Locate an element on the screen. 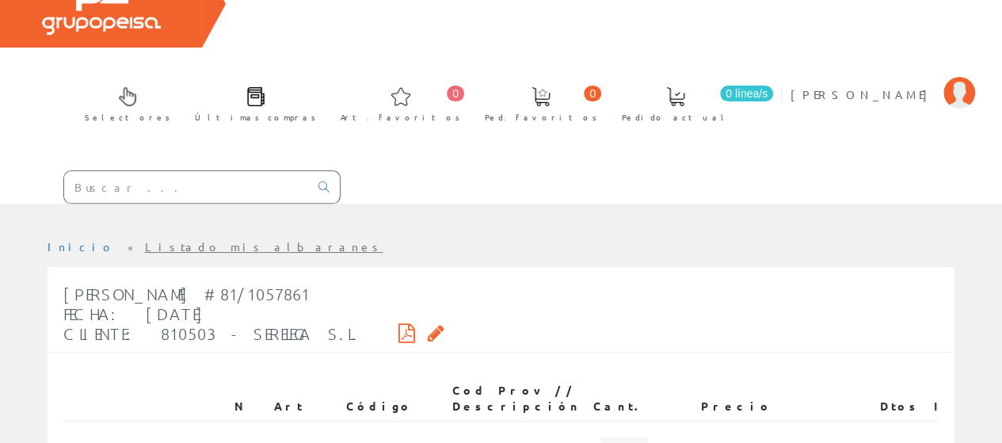 The height and width of the screenshot is (443, 1002). span: Art. favoritos is located at coordinates (400, 117).